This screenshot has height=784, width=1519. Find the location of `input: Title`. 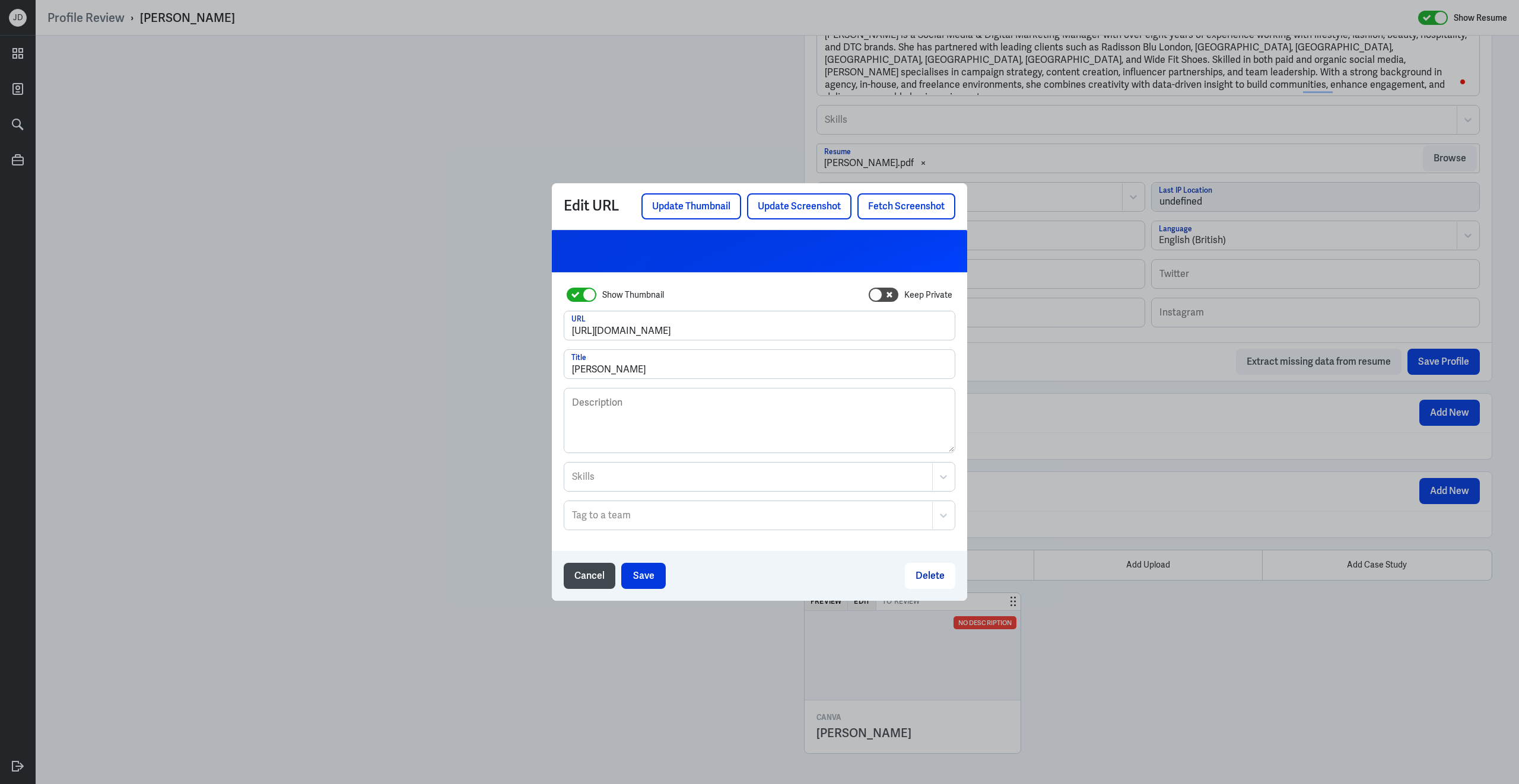

input: Title is located at coordinates (760, 365).